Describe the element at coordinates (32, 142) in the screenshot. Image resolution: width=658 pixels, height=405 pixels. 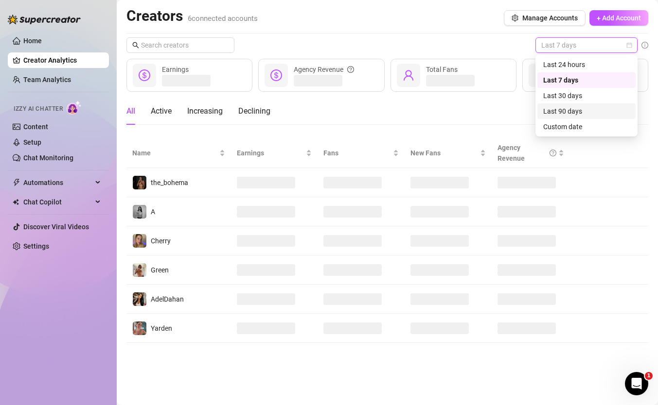
I see `a: Setup` at that location.